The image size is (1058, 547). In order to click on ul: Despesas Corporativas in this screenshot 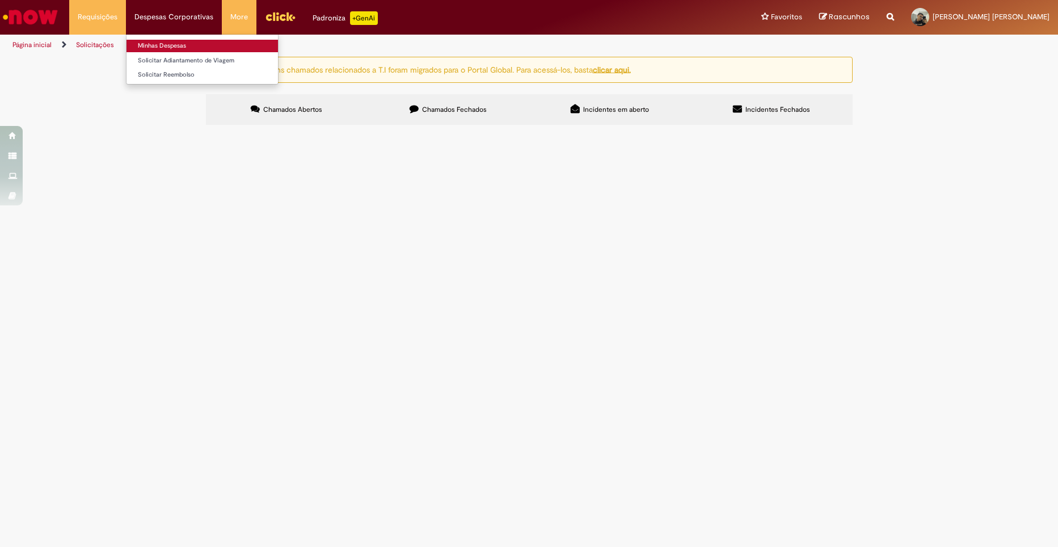, I will do `click(202, 59)`.